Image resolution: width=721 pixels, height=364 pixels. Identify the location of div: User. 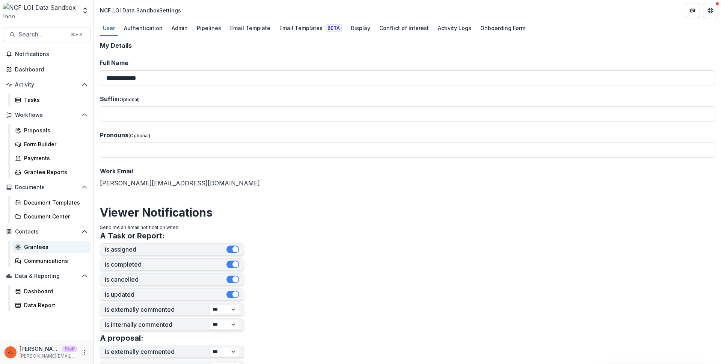
(109, 28).